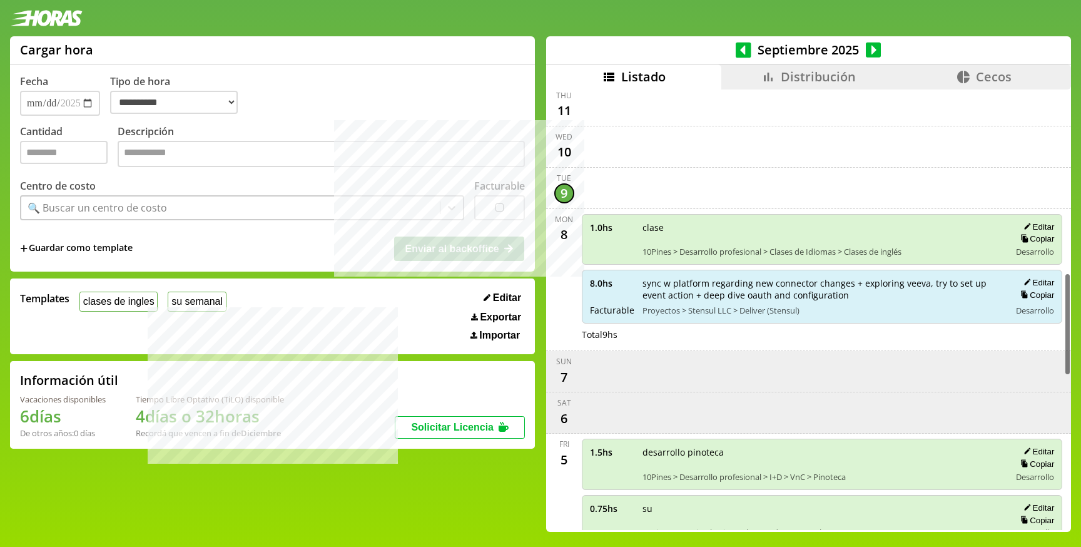 Image resolution: width=1081 pixels, height=547 pixels. What do you see at coordinates (564, 235) in the screenshot?
I see `div: 8` at bounding box center [564, 235].